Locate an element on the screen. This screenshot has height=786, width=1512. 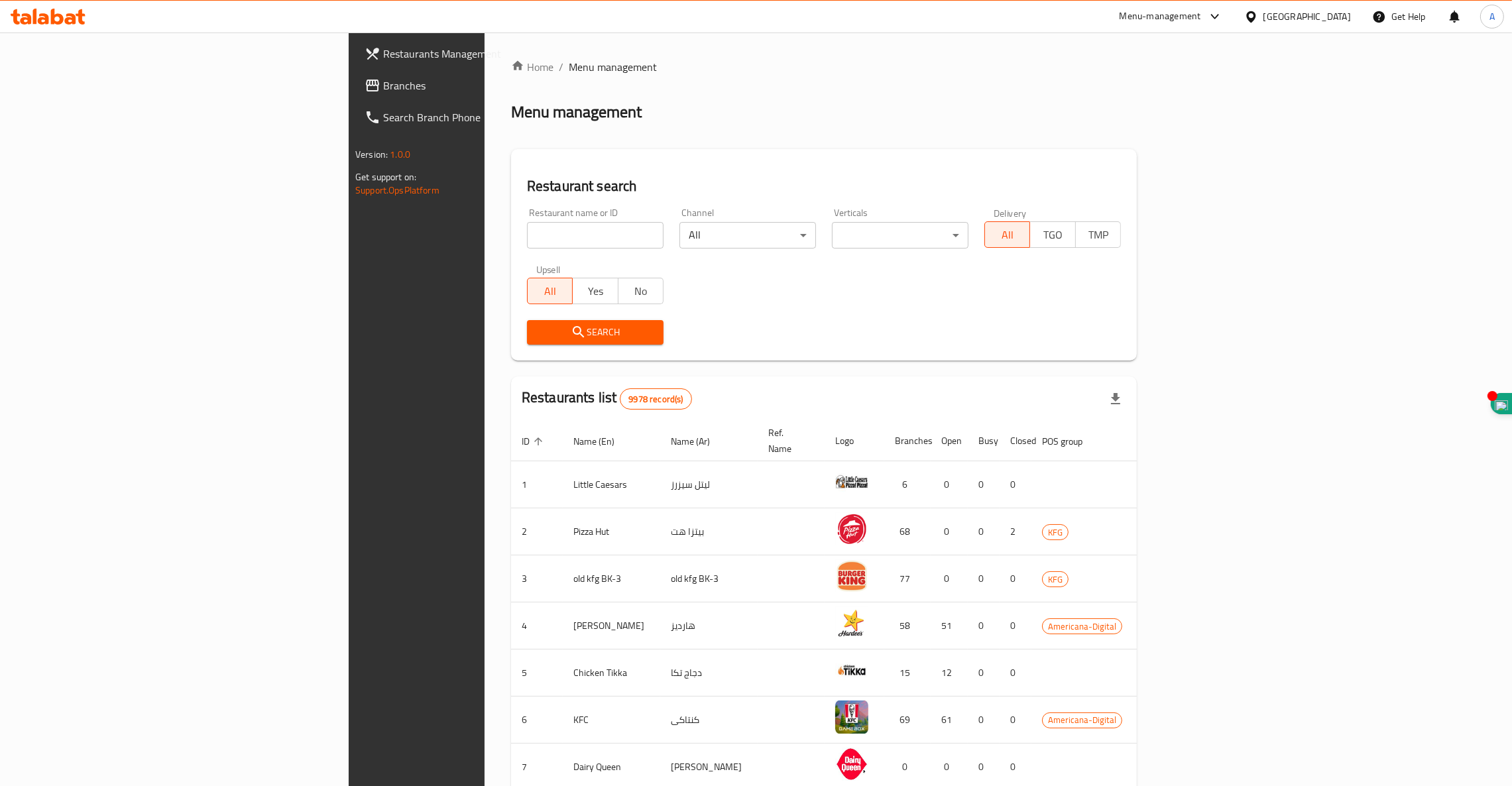
button: TMP is located at coordinates (1098, 235).